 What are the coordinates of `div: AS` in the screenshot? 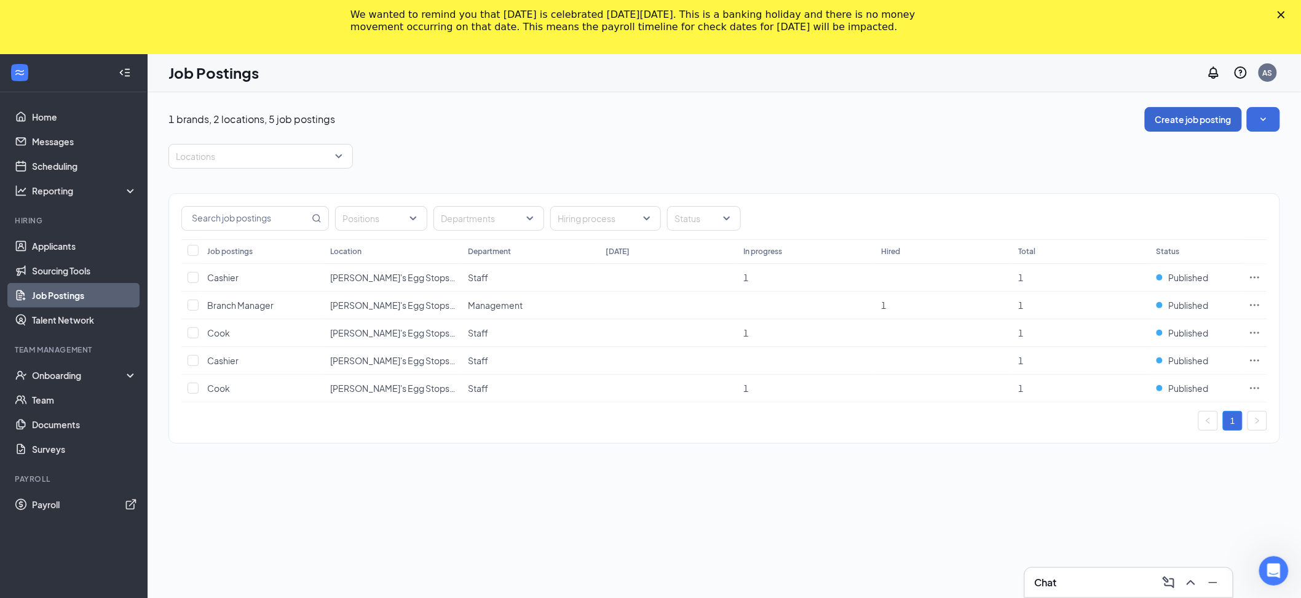 It's located at (1268, 73).